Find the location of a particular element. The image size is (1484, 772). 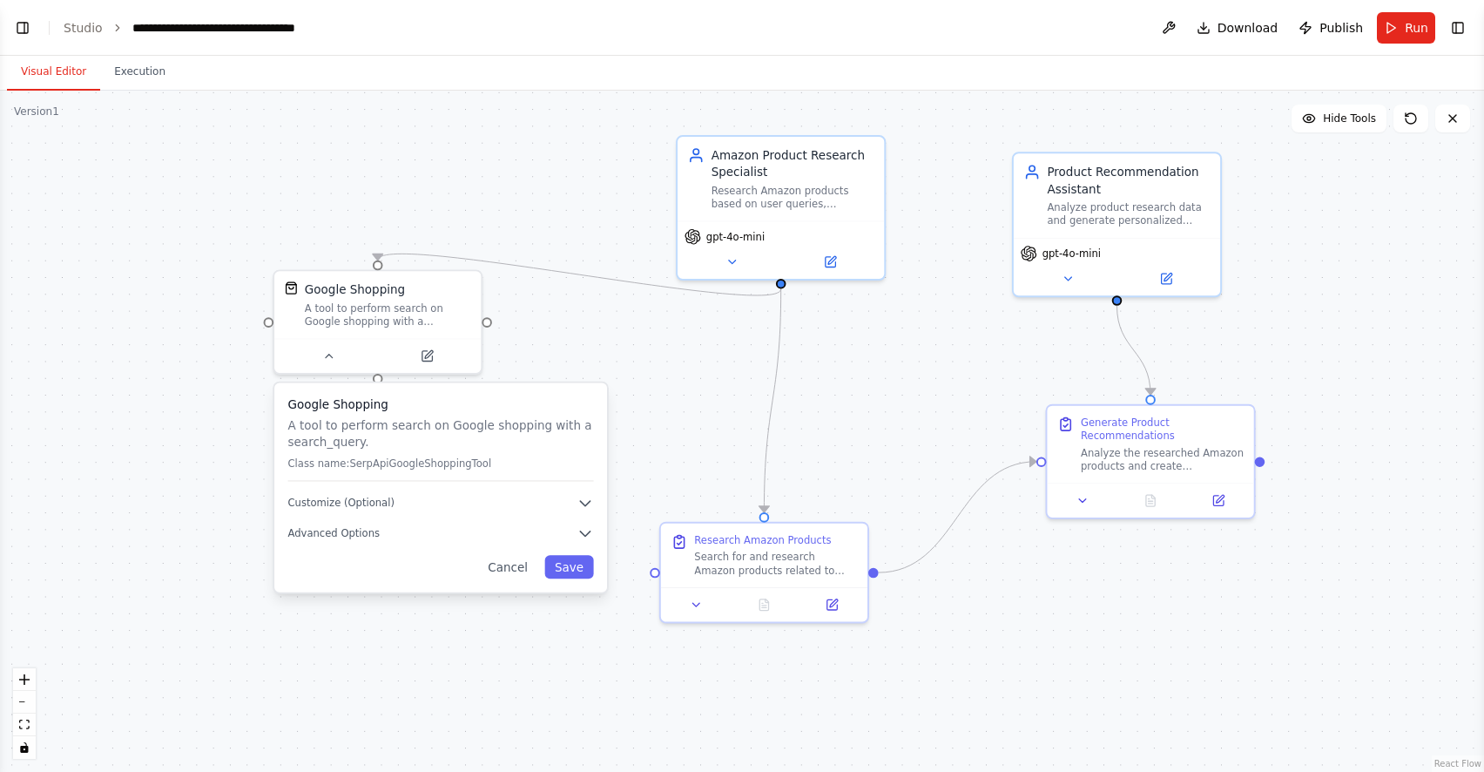

button: Cancel is located at coordinates (508, 566).